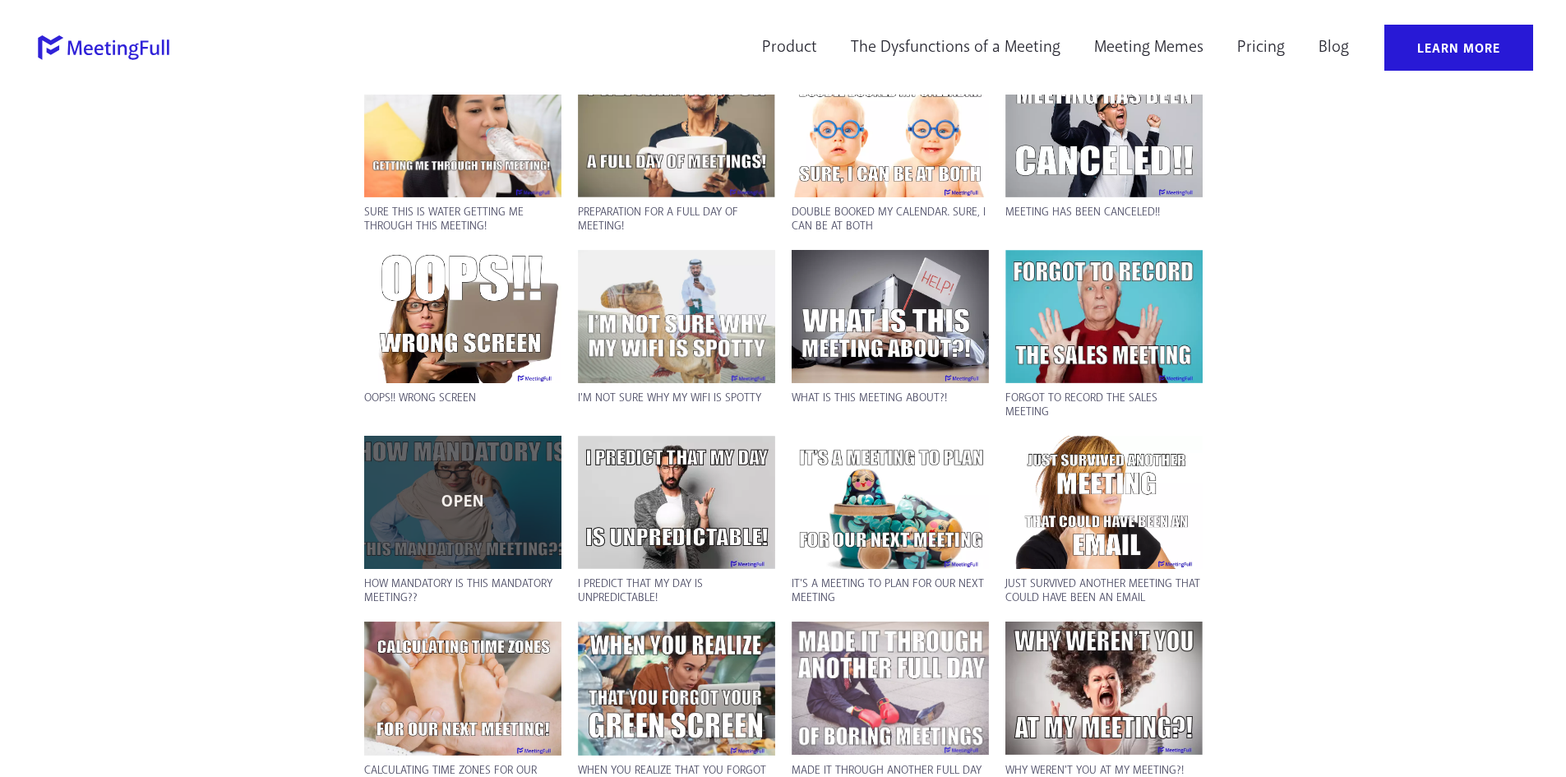  What do you see at coordinates (677, 130) in the screenshot?
I see `a: Preparation for a full day of meetings! meeting meme` at bounding box center [677, 130].